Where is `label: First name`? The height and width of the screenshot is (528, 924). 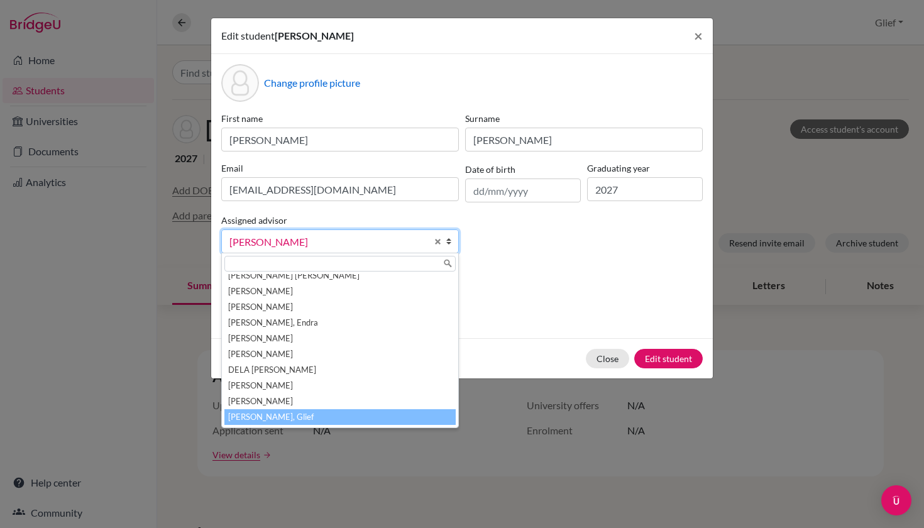
label: First name is located at coordinates (340, 118).